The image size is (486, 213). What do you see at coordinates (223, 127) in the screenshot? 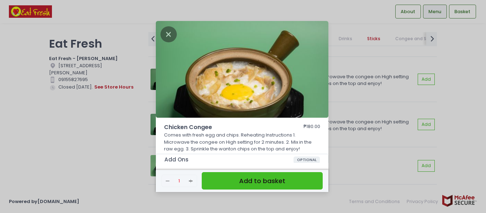
I see `span: Chicken Congee` at bounding box center [223, 127].